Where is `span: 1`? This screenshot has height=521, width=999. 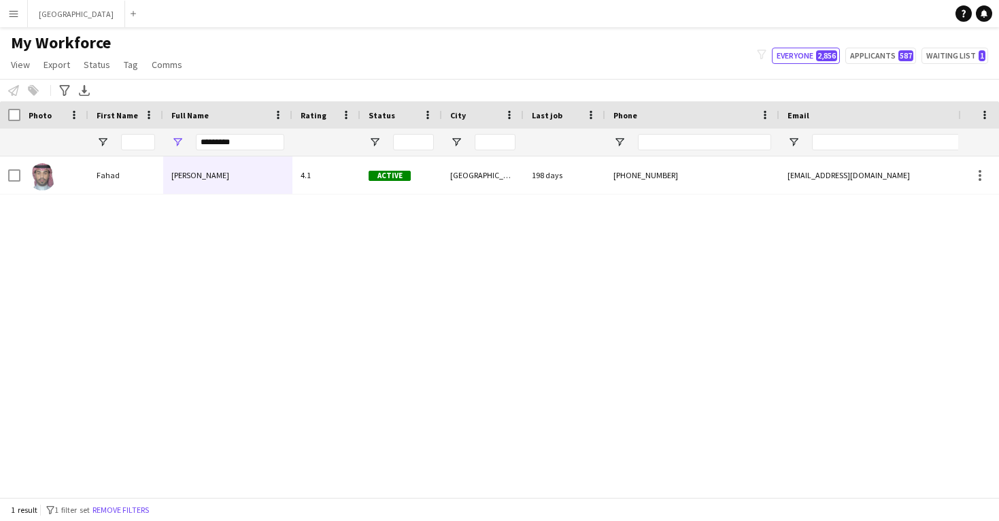
span: 1 is located at coordinates (982, 56).